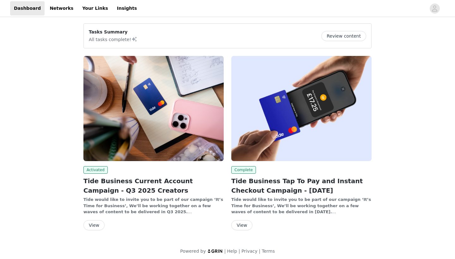  Describe the element at coordinates (154, 186) in the screenshot. I see `h2: Tide Business Current Account Campaign - Q3 2025 Creators` at that location.